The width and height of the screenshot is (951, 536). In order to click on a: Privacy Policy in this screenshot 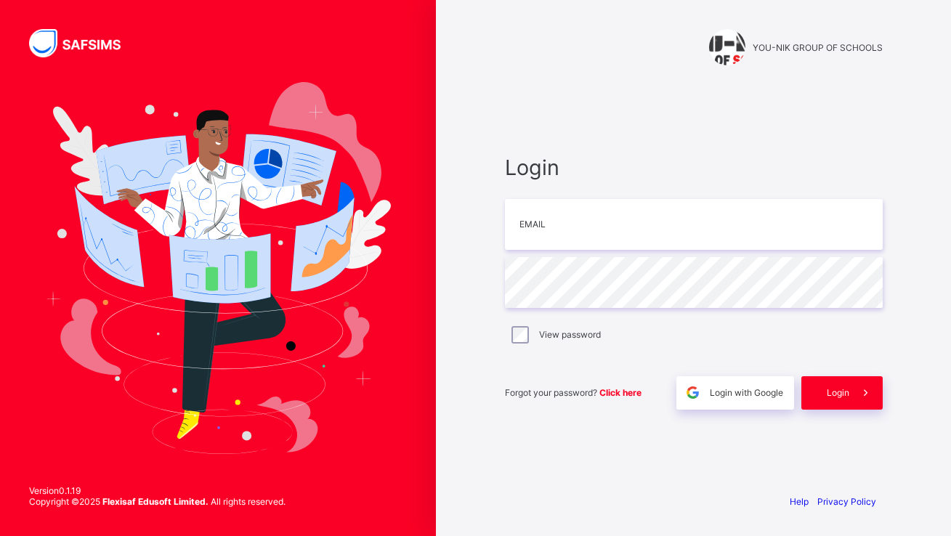, I will do `click(846, 501)`.